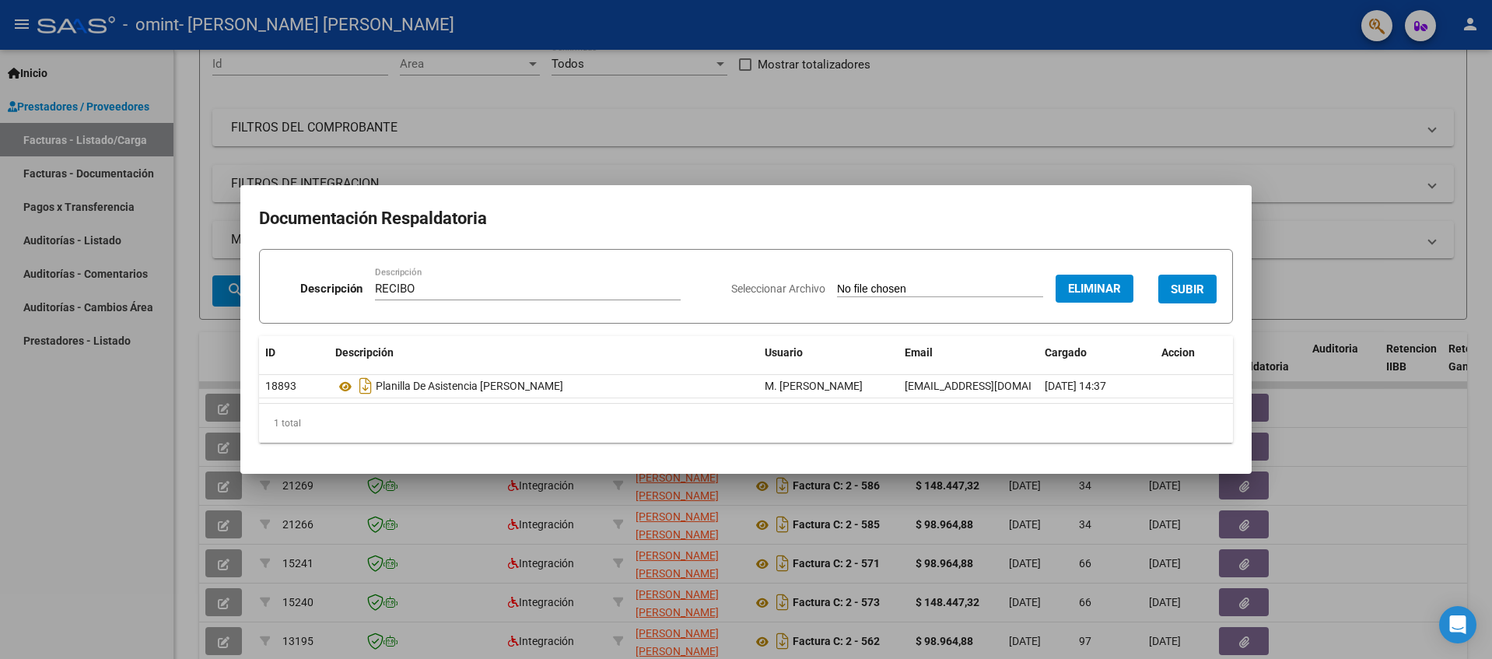 This screenshot has width=1492, height=659. I want to click on datatable-header-cell: Descripción, so click(544, 352).